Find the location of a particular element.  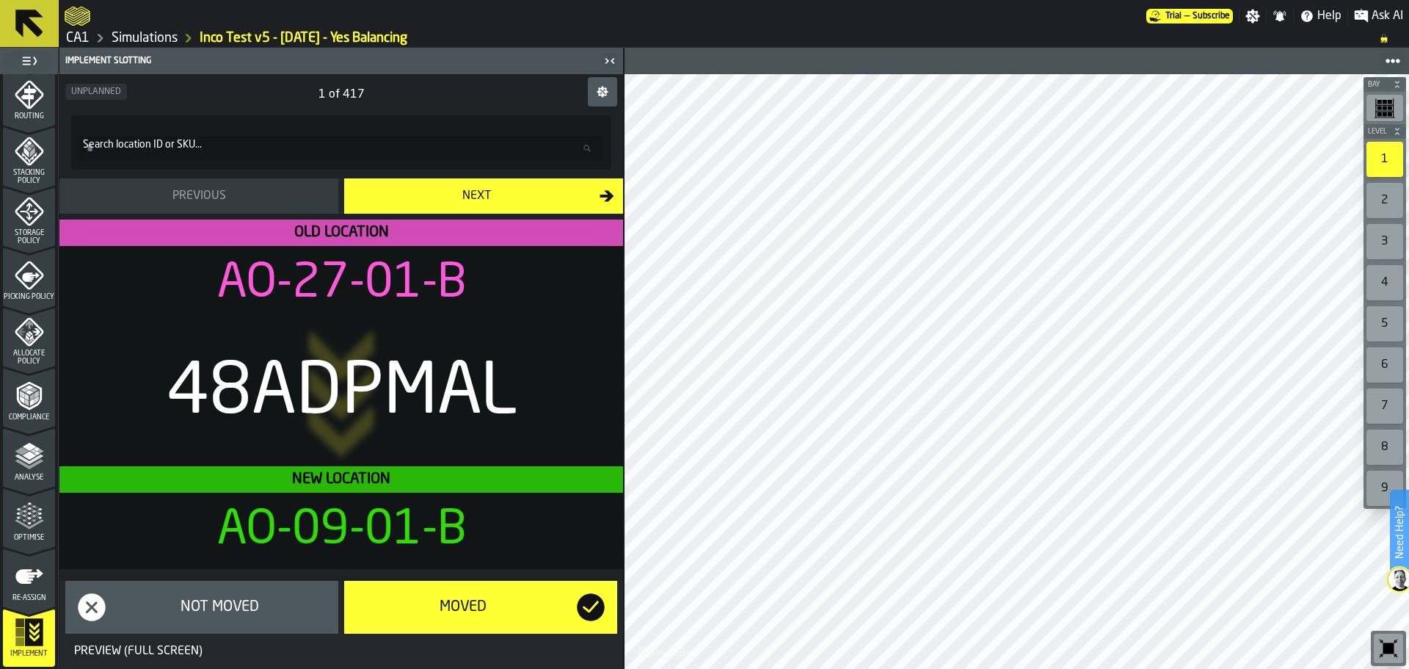

div: 6 is located at coordinates (1385, 365).